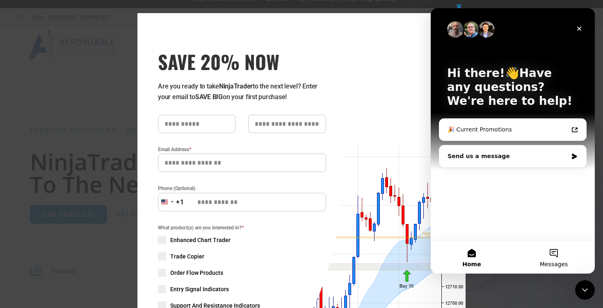 Image resolution: width=603 pixels, height=308 pixels. Describe the element at coordinates (242, 92) in the screenshot. I see `p: Are you ready to take to the next level? Enter your email to on your first purchase!` at that location.